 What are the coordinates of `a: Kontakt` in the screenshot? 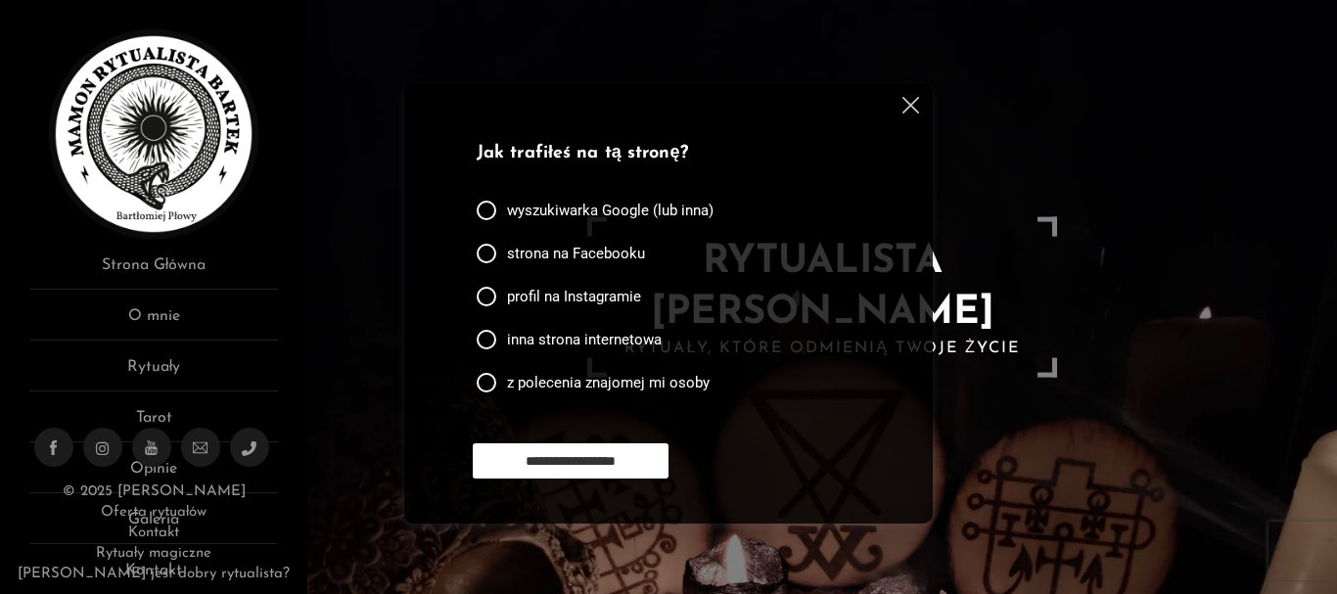 It's located at (154, 532).